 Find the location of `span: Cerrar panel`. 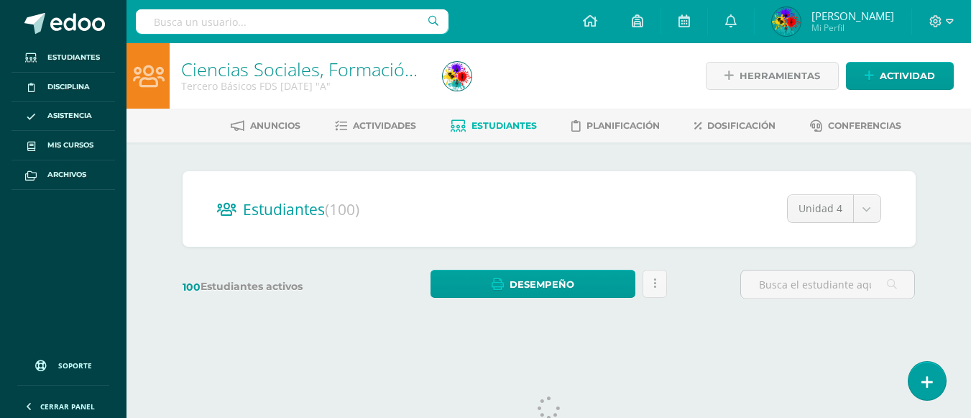

span: Cerrar panel is located at coordinates (68, 406).